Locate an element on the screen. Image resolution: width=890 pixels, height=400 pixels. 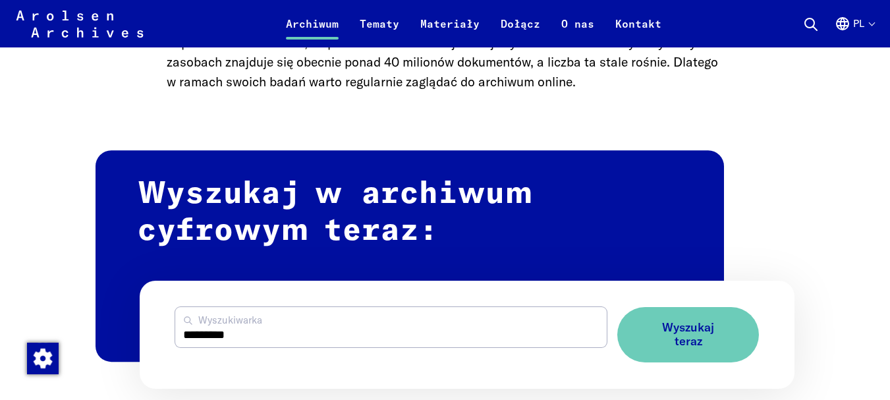
a: Kontakt is located at coordinates (638, 32).